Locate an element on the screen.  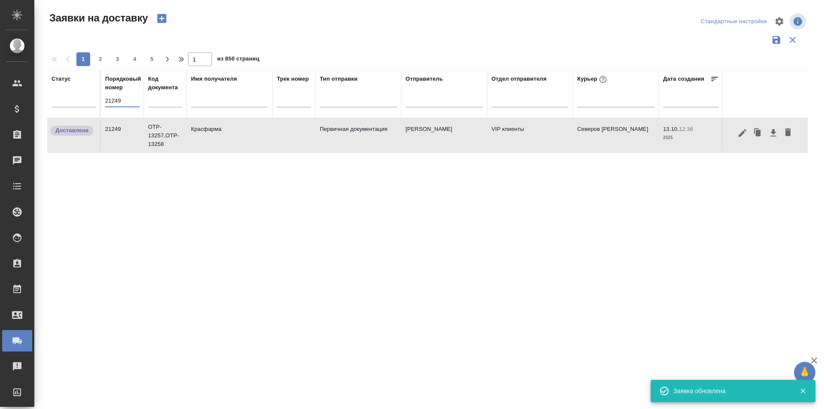
span: из 850 страниц is located at coordinates (238, 60).